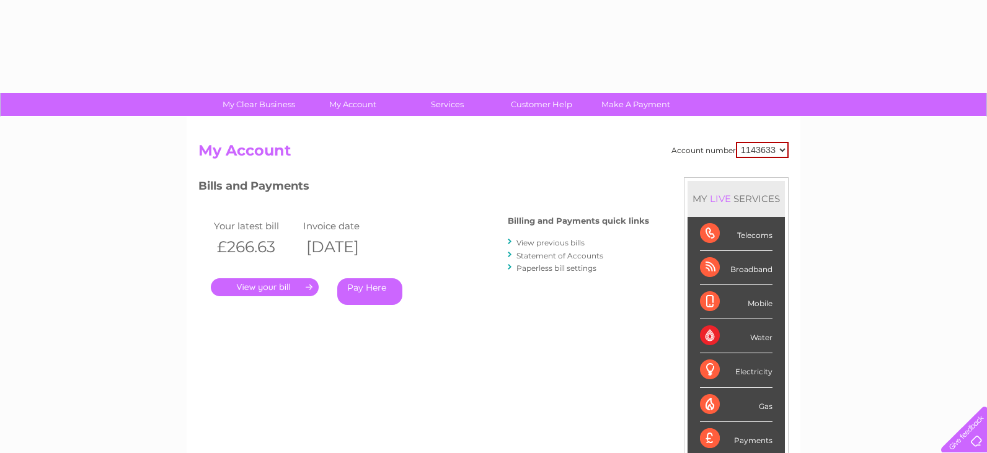 The height and width of the screenshot is (453, 987). Describe the element at coordinates (635, 104) in the screenshot. I see `a: Make A Payment` at that location.